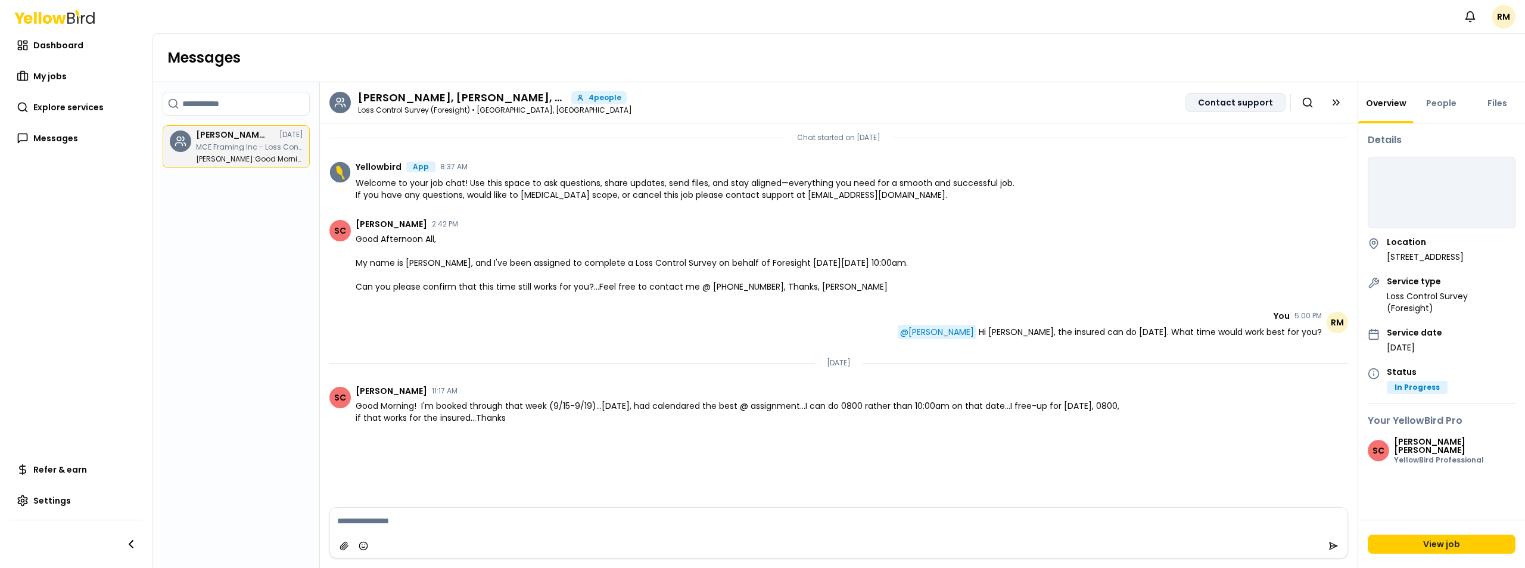 The width and height of the screenshot is (1525, 568). I want to click on a: Explore services, so click(76, 107).